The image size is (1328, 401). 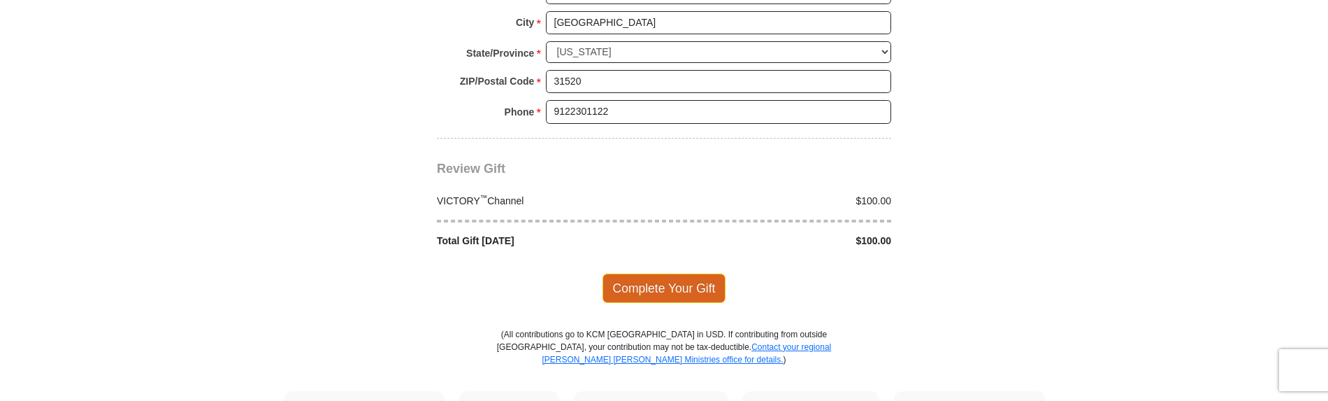 I want to click on div: VICTORY Channel, so click(x=547, y=201).